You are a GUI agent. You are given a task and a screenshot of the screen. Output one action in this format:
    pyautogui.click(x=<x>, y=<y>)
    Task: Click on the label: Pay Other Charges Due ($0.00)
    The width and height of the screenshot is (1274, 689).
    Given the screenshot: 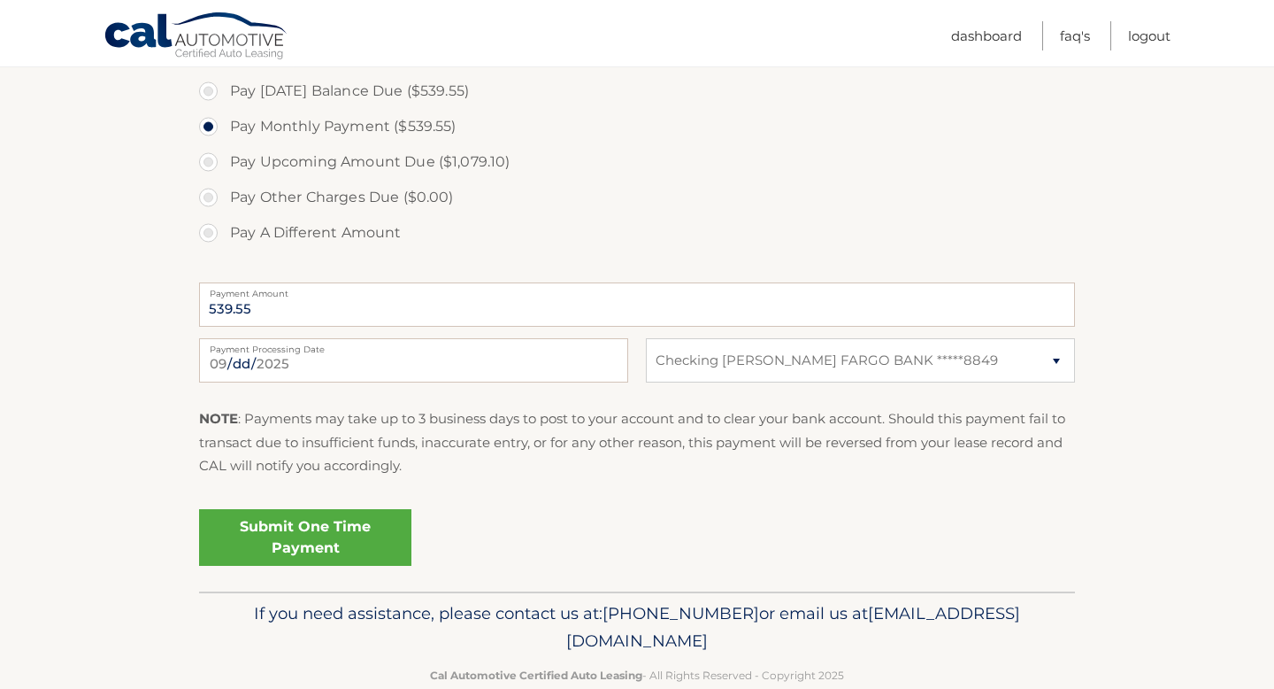 What is the action you would take?
    pyautogui.click(x=637, y=197)
    